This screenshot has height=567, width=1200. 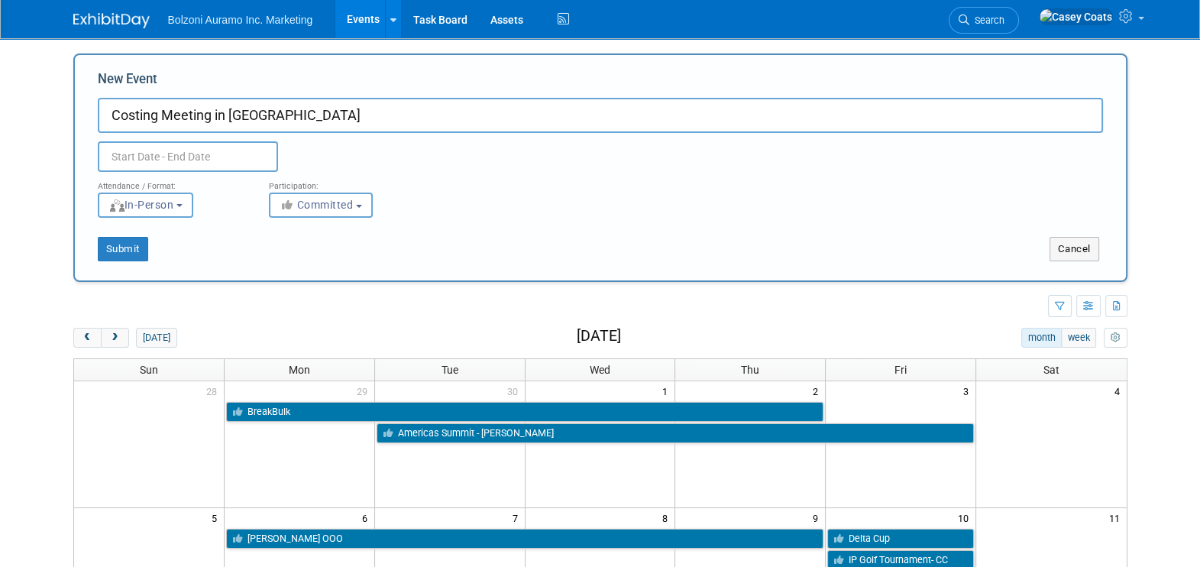 I want to click on span: Wed, so click(x=600, y=370).